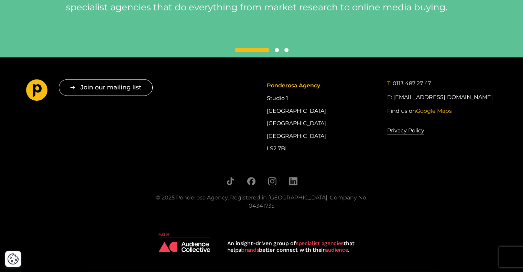 The width and height of the screenshot is (523, 272). I want to click on strong: brands, so click(250, 250).